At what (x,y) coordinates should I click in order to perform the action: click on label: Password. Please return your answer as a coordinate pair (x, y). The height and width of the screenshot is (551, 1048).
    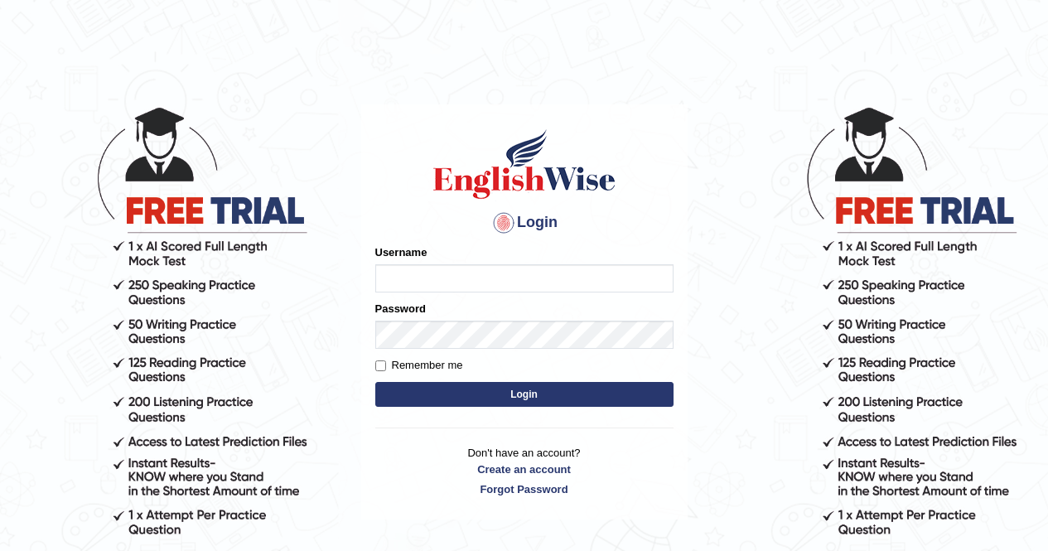
    Looking at the image, I should click on (400, 308).